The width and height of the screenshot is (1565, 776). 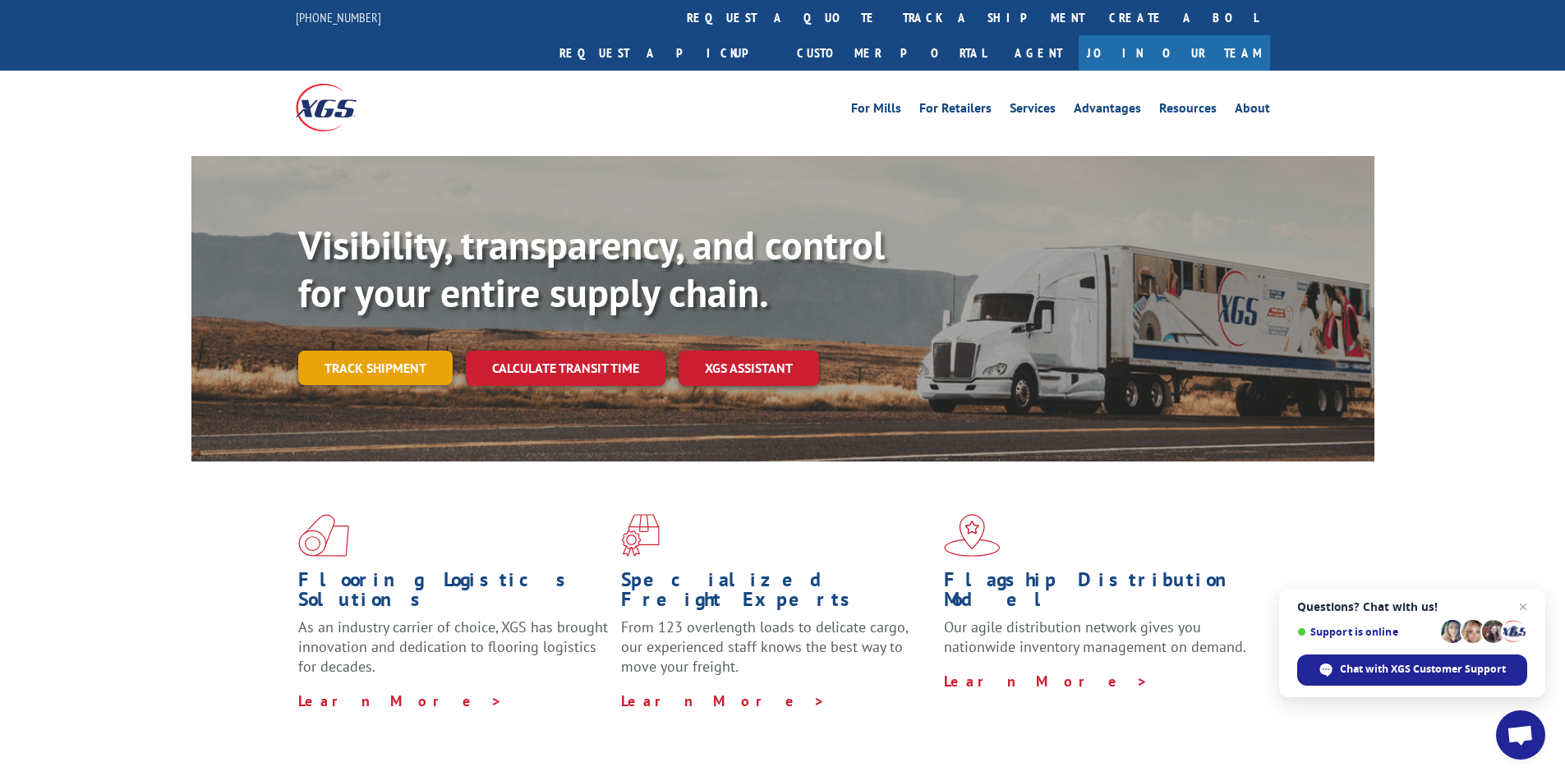 What do you see at coordinates (892, 53) in the screenshot?
I see `a: Customer Portal` at bounding box center [892, 53].